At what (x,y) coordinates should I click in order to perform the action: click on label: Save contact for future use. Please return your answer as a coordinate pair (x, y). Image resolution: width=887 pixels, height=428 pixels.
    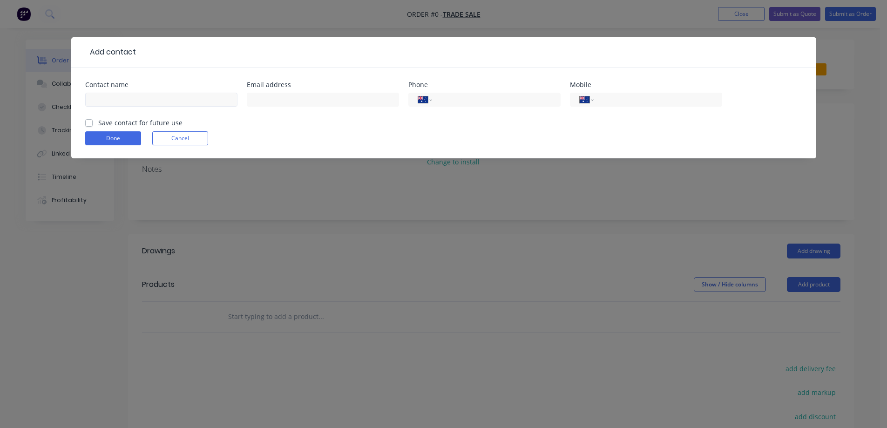
    Looking at the image, I should click on (140, 122).